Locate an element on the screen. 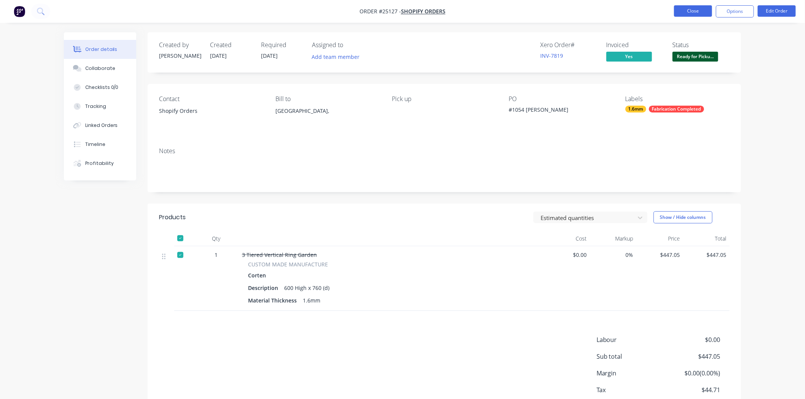 This screenshot has width=805, height=399. div: Markup is located at coordinates (613, 239).